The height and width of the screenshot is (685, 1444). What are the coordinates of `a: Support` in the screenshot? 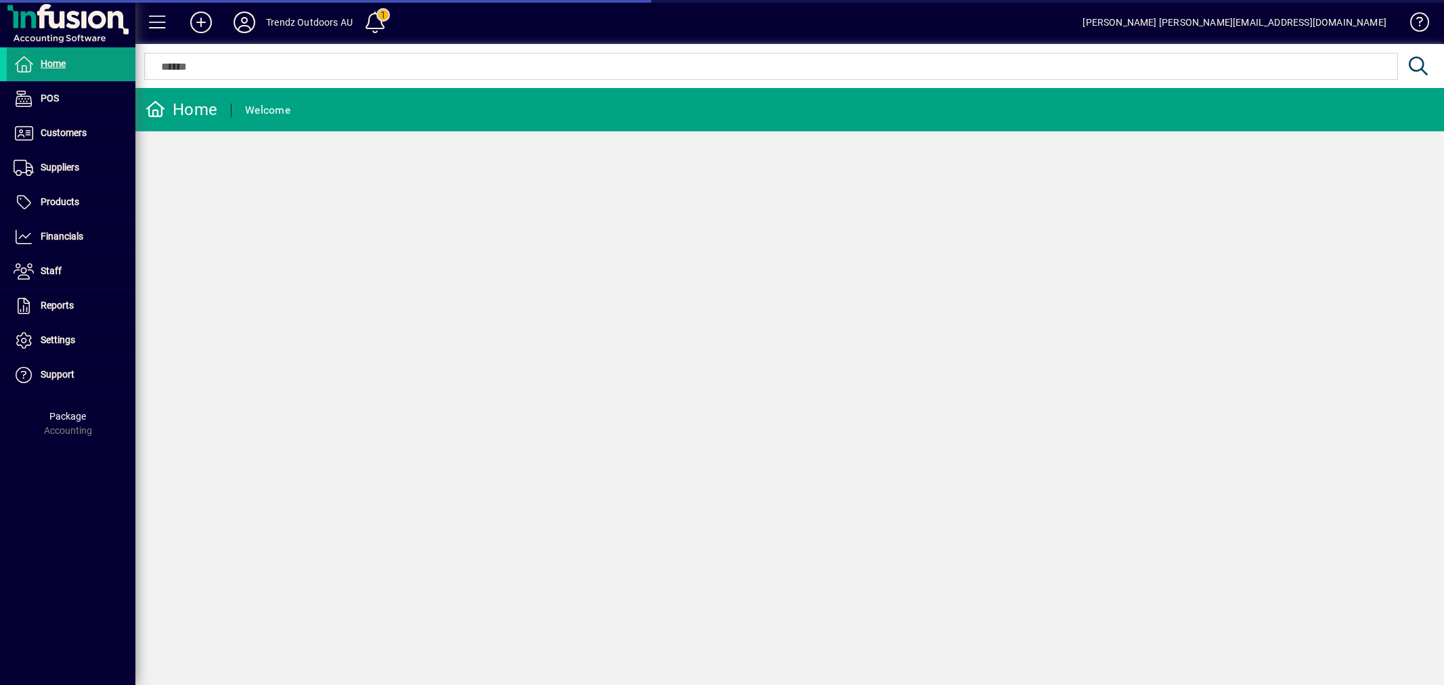 It's located at (71, 375).